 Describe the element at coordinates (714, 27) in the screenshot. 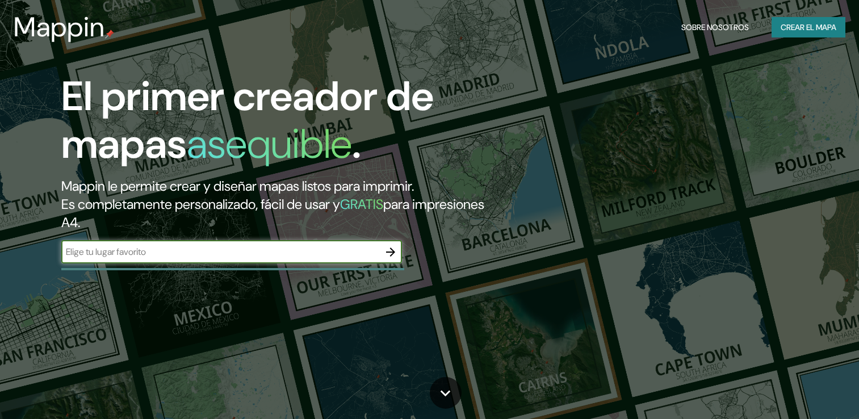

I see `button: Sobre nosotros` at that location.